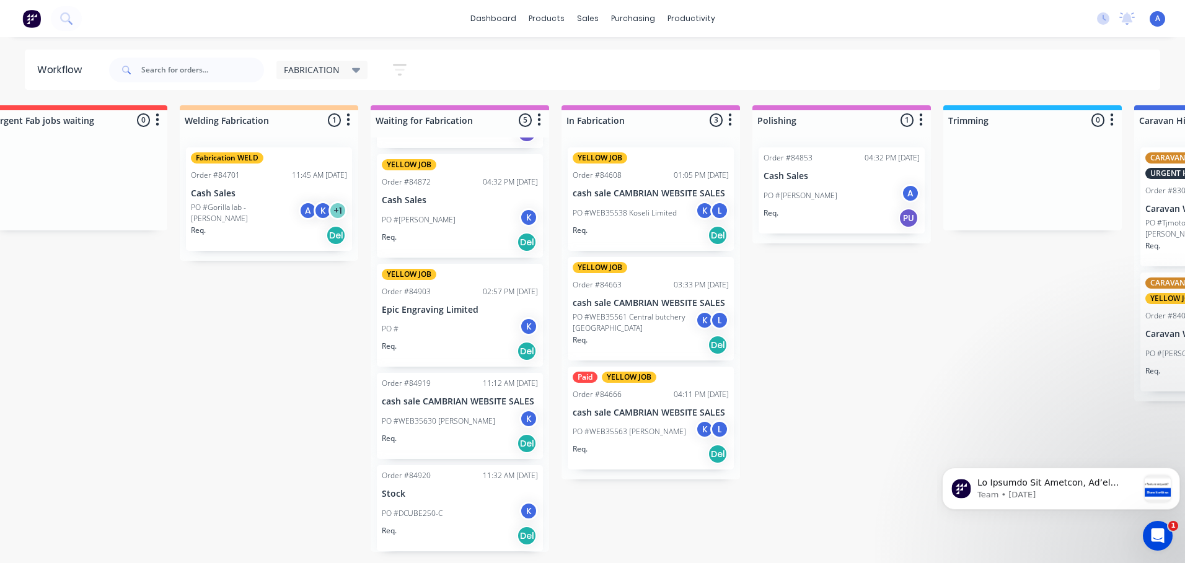 The height and width of the screenshot is (563, 1185). What do you see at coordinates (121, 52) in the screenshot?
I see `p: Message from Team, sent 1w ago` at bounding box center [121, 52].